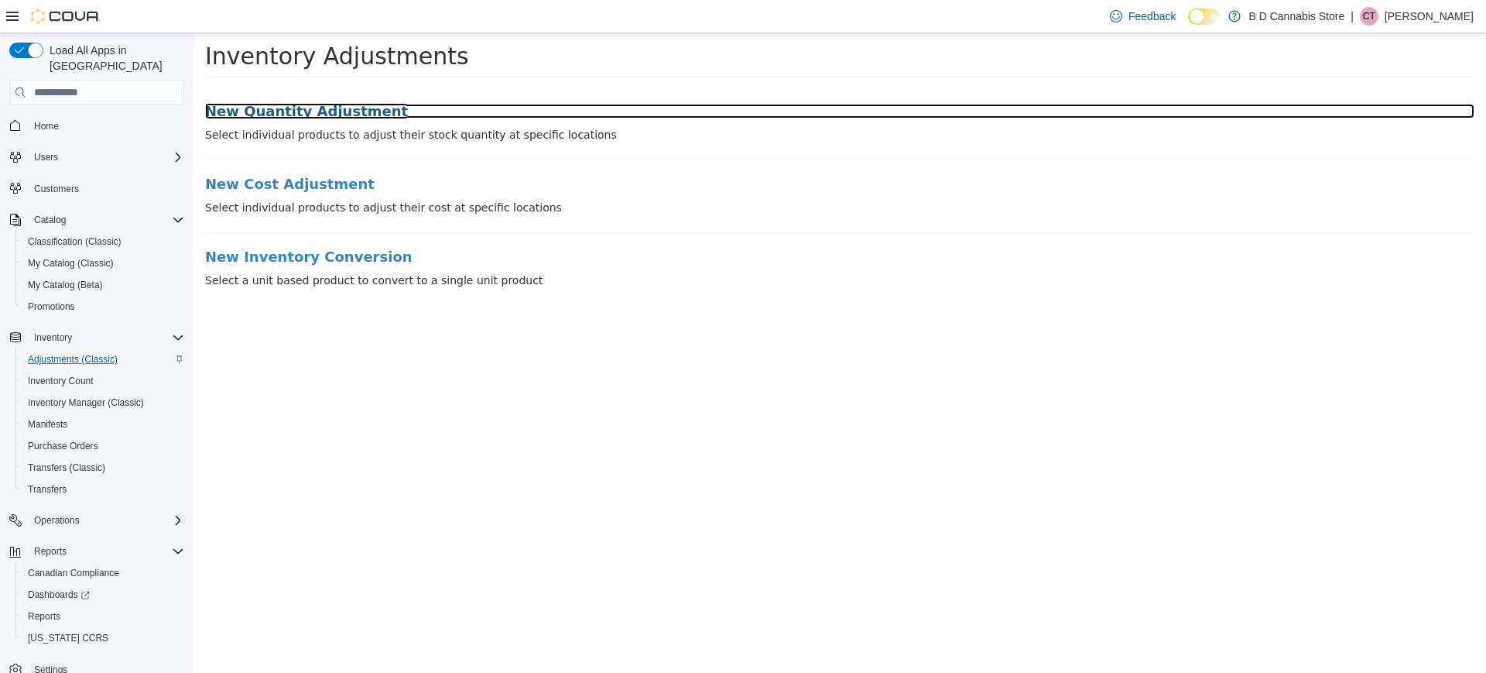 The width and height of the screenshot is (1486, 673). I want to click on span: CT, so click(1369, 16).